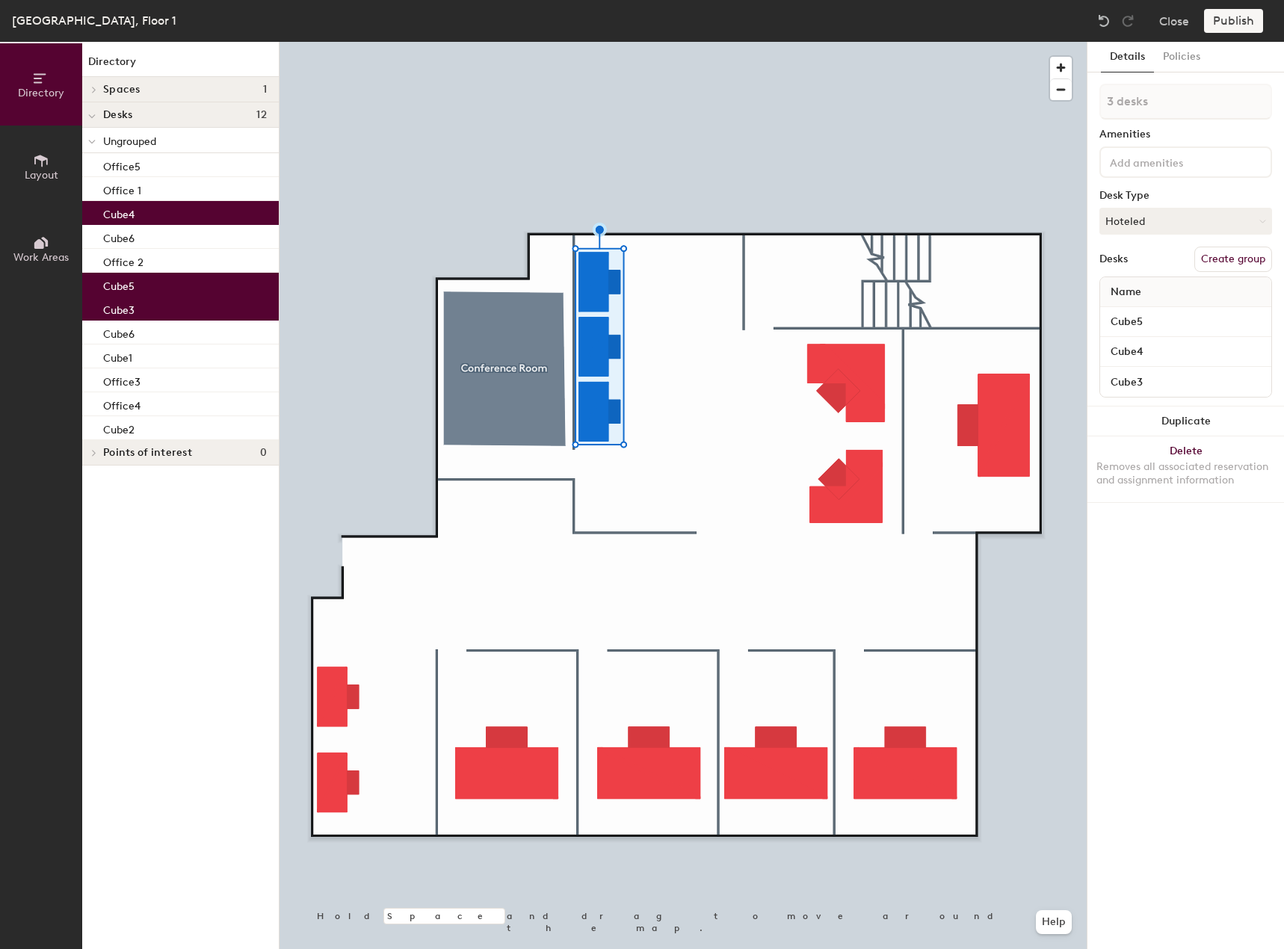 This screenshot has width=1284, height=949. What do you see at coordinates (119, 212) in the screenshot?
I see `p: Cube4` at bounding box center [119, 212].